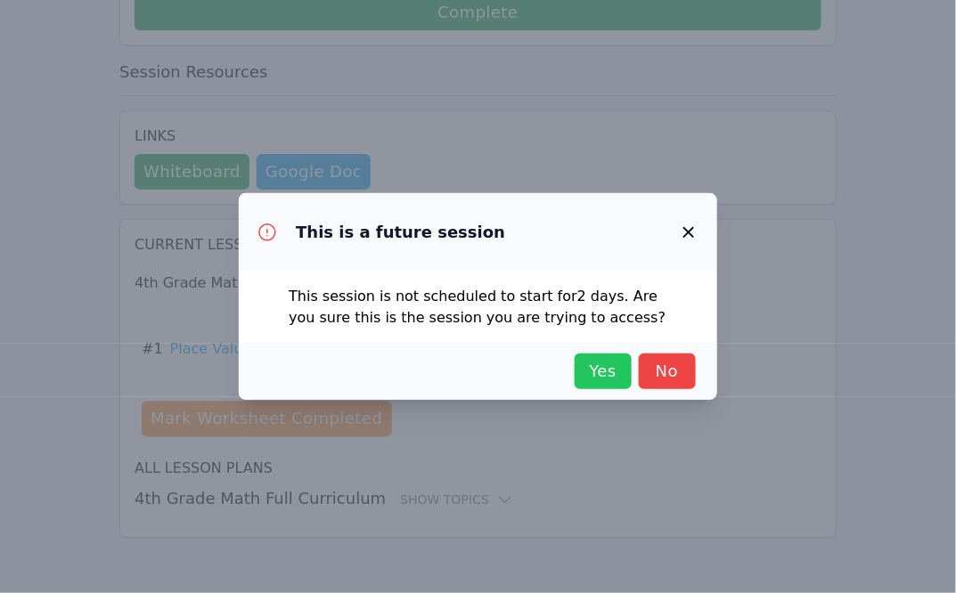 The width and height of the screenshot is (956, 593). I want to click on button: Yes, so click(603, 371).